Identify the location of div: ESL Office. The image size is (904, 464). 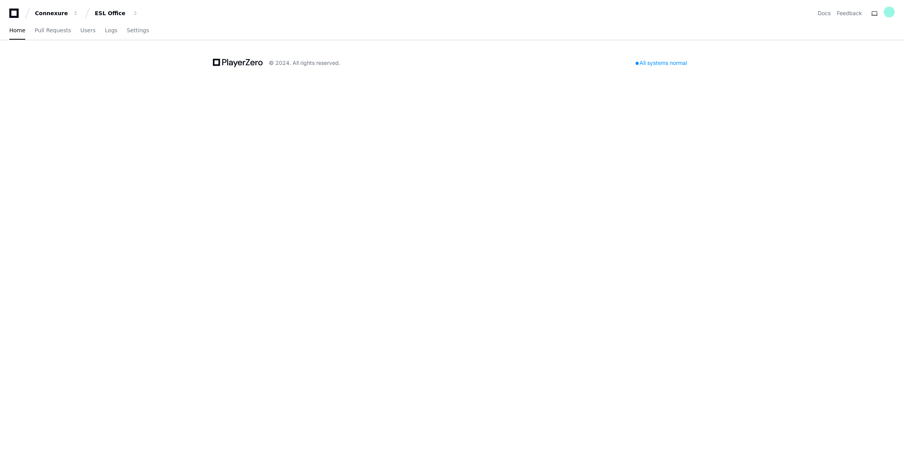
(112, 13).